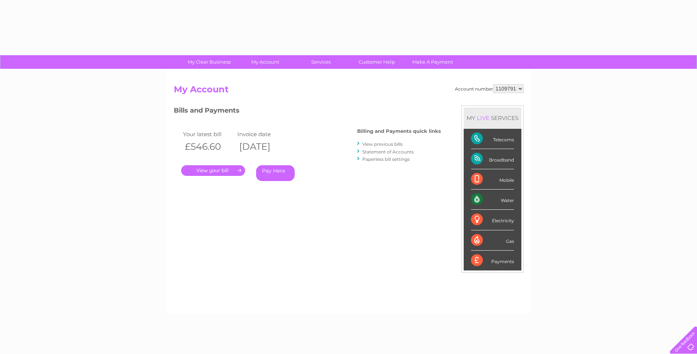 This screenshot has width=697, height=354. Describe the element at coordinates (493, 199) in the screenshot. I see `div: Water` at that location.